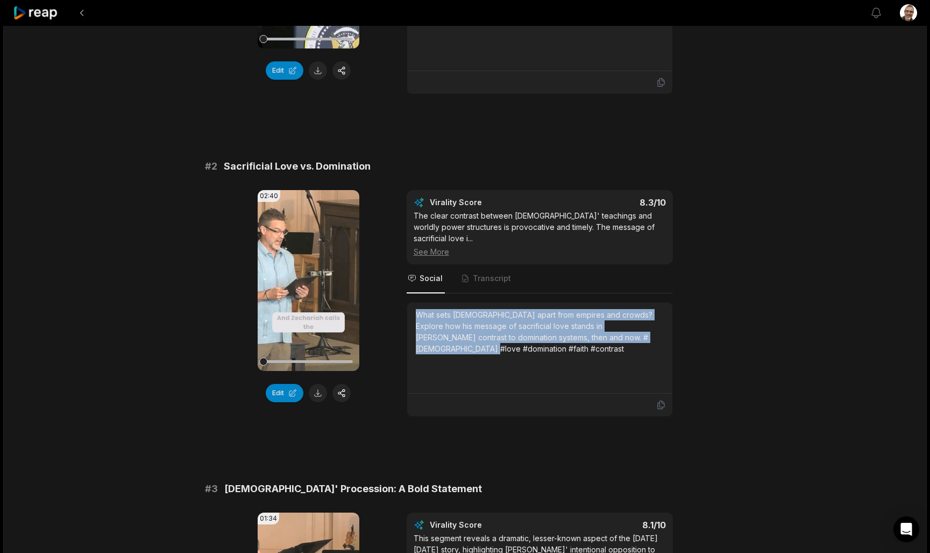 The width and height of the screenshot is (930, 553). I want to click on video: Your browser does not support mp4 format., so click(308, 280).